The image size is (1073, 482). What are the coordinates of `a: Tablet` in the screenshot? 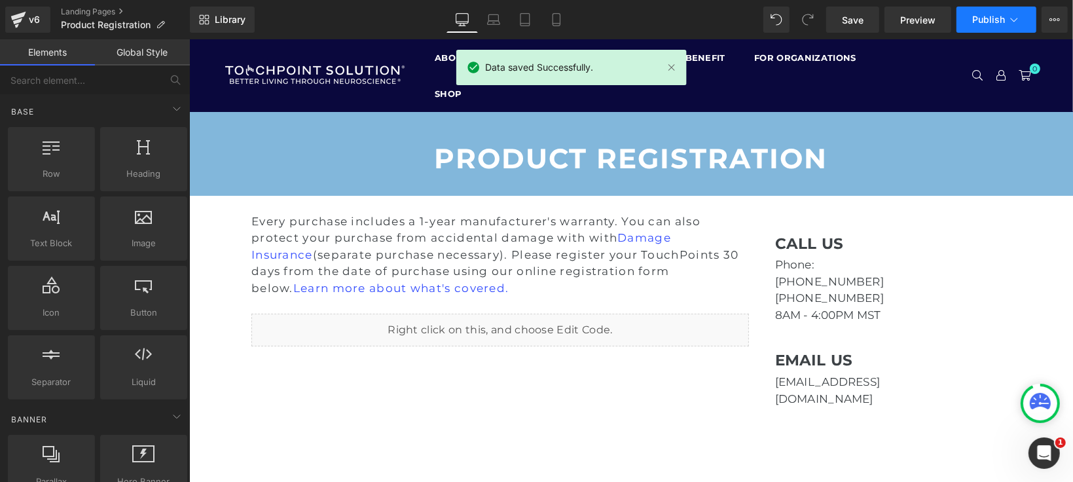 It's located at (525, 20).